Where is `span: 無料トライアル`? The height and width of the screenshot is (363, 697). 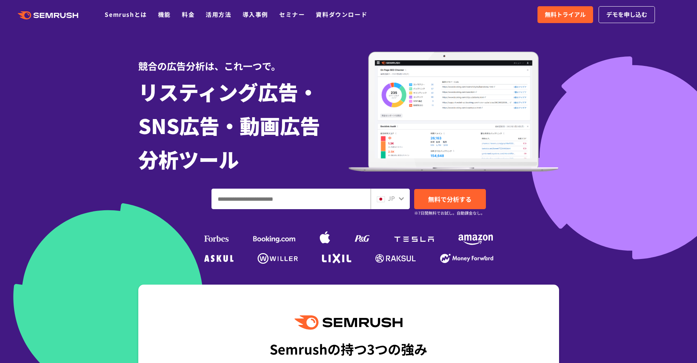 span: 無料トライアル is located at coordinates (566, 15).